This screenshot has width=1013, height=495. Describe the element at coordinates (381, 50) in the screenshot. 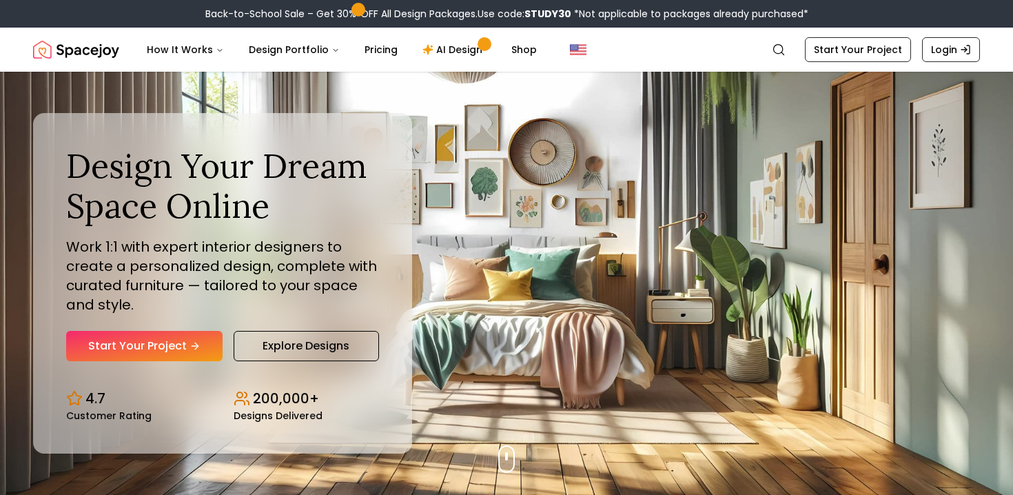

I see `a: Pricing` at that location.